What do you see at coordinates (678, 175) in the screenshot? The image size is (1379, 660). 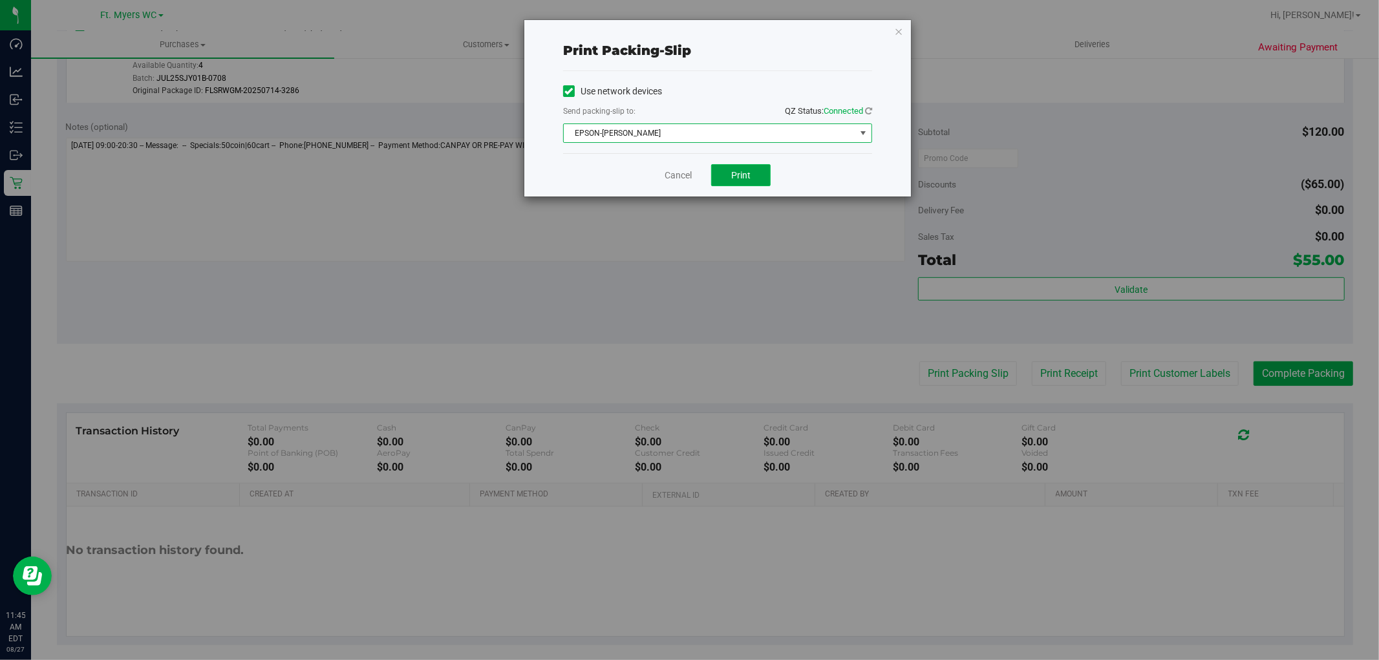 I see `a: Cancel` at bounding box center [678, 175].